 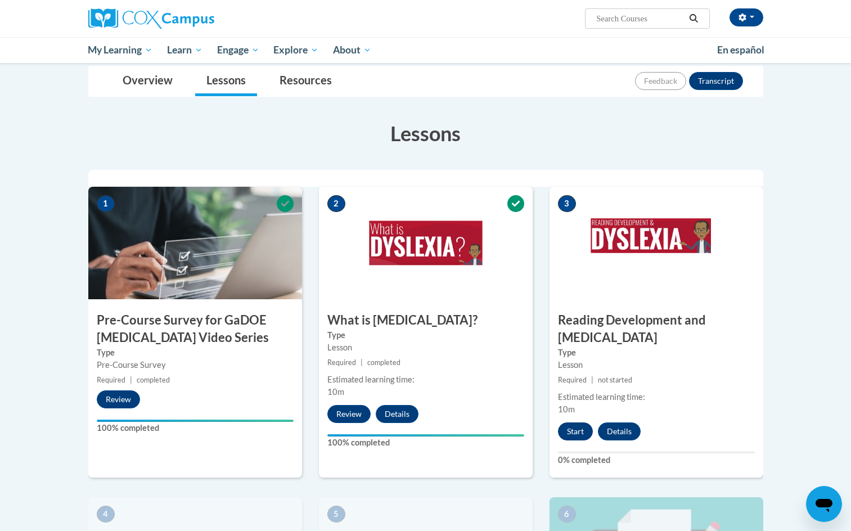 What do you see at coordinates (352, 50) in the screenshot?
I see `span: About` at bounding box center [352, 50].